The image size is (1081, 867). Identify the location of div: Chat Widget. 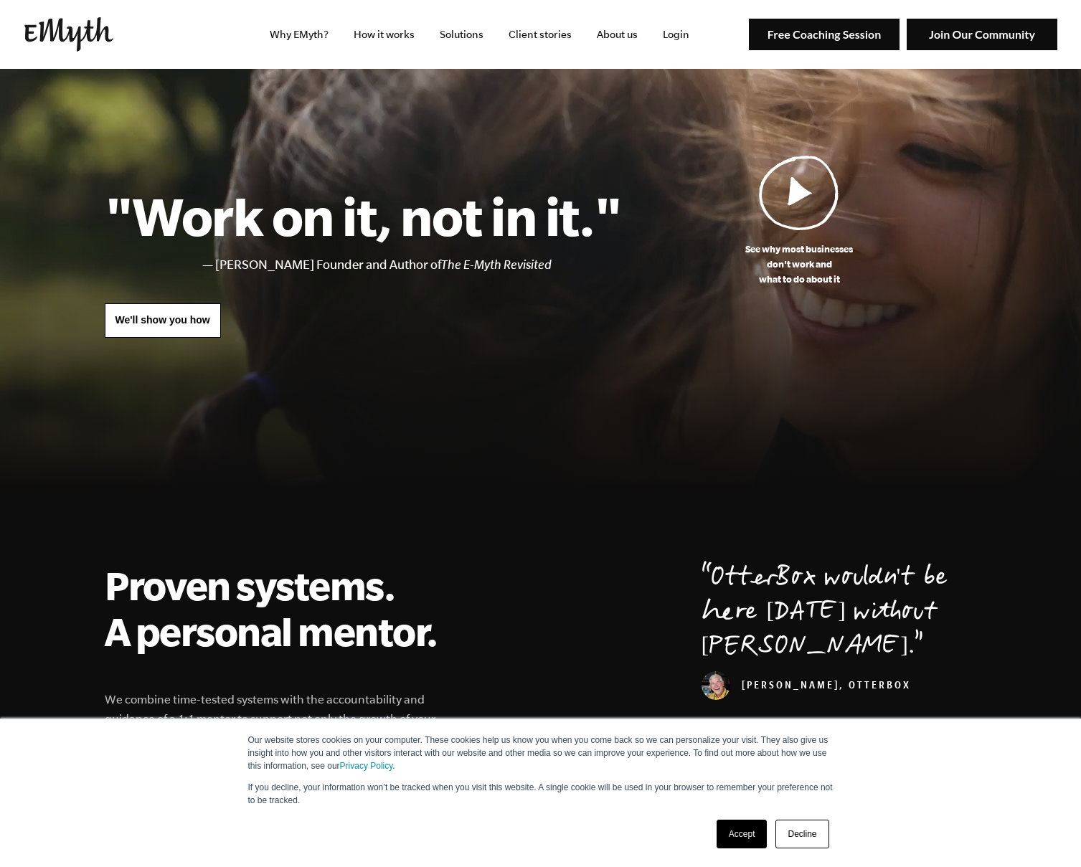
(1045, 833).